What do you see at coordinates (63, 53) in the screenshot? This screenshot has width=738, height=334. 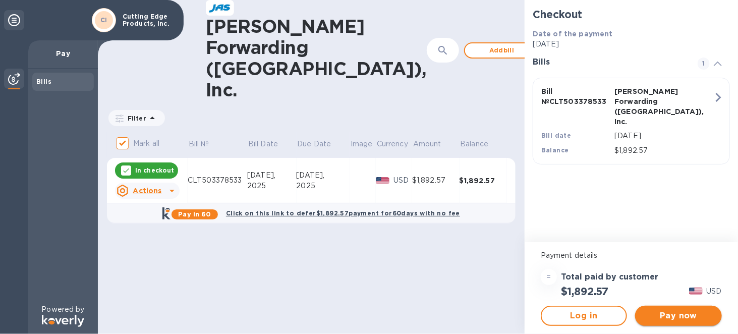 I see `p: Pay` at bounding box center [63, 53].